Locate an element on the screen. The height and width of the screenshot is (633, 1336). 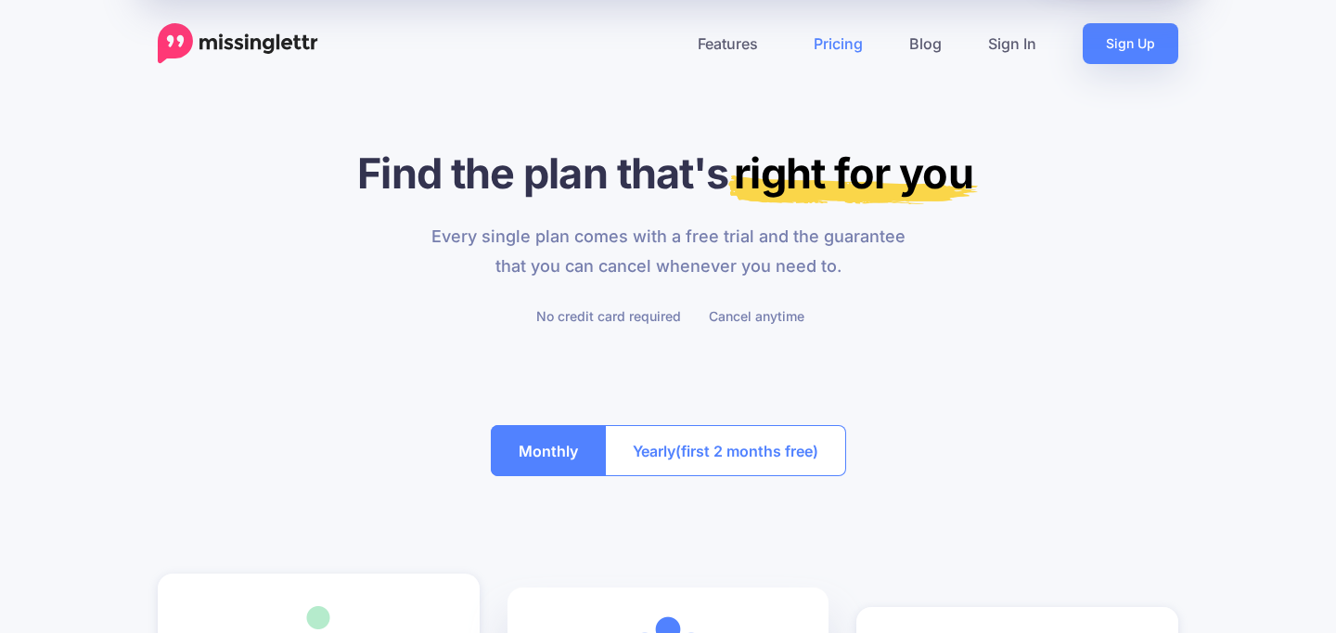
a: Sign Up is located at coordinates (1130, 44).